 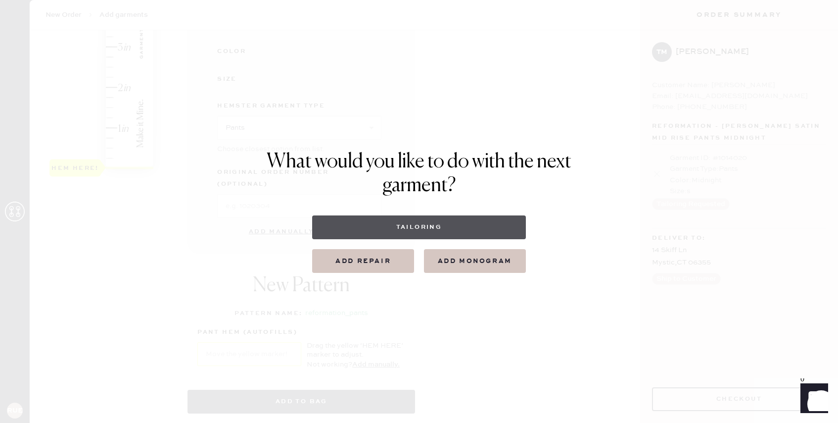 I want to click on button: add monogram, so click(x=475, y=261).